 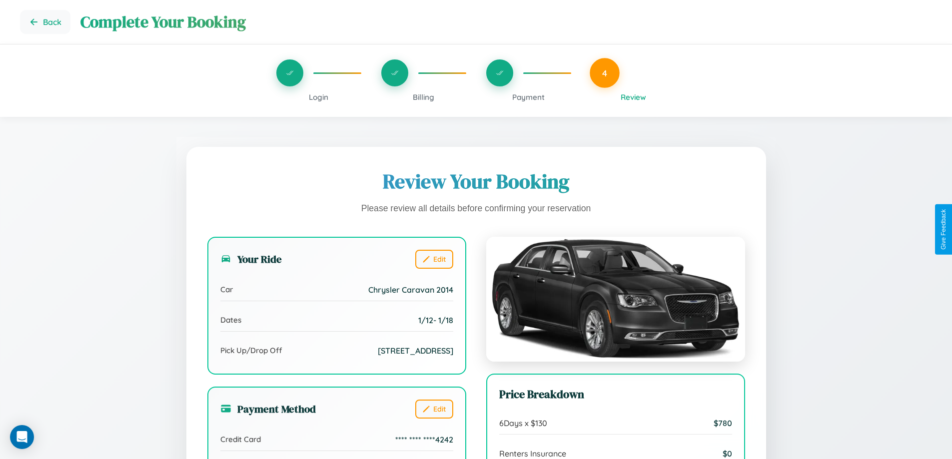 What do you see at coordinates (528, 97) in the screenshot?
I see `span: Payment` at bounding box center [528, 97].